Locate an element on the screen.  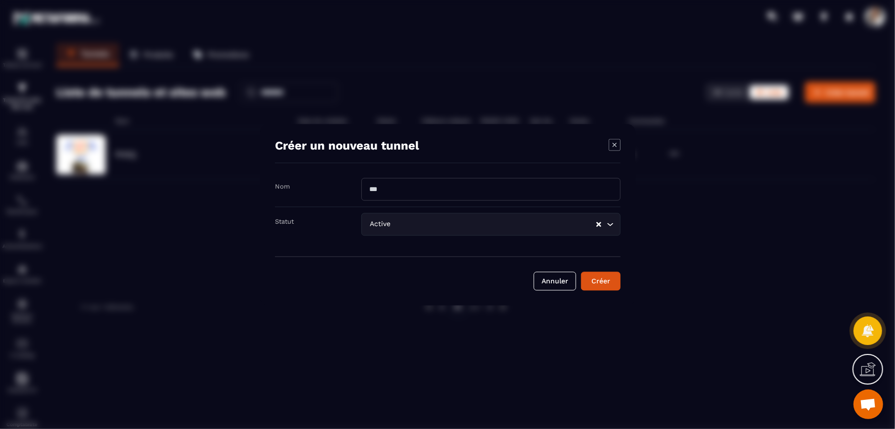
input: Search for option is located at coordinates (494, 224).